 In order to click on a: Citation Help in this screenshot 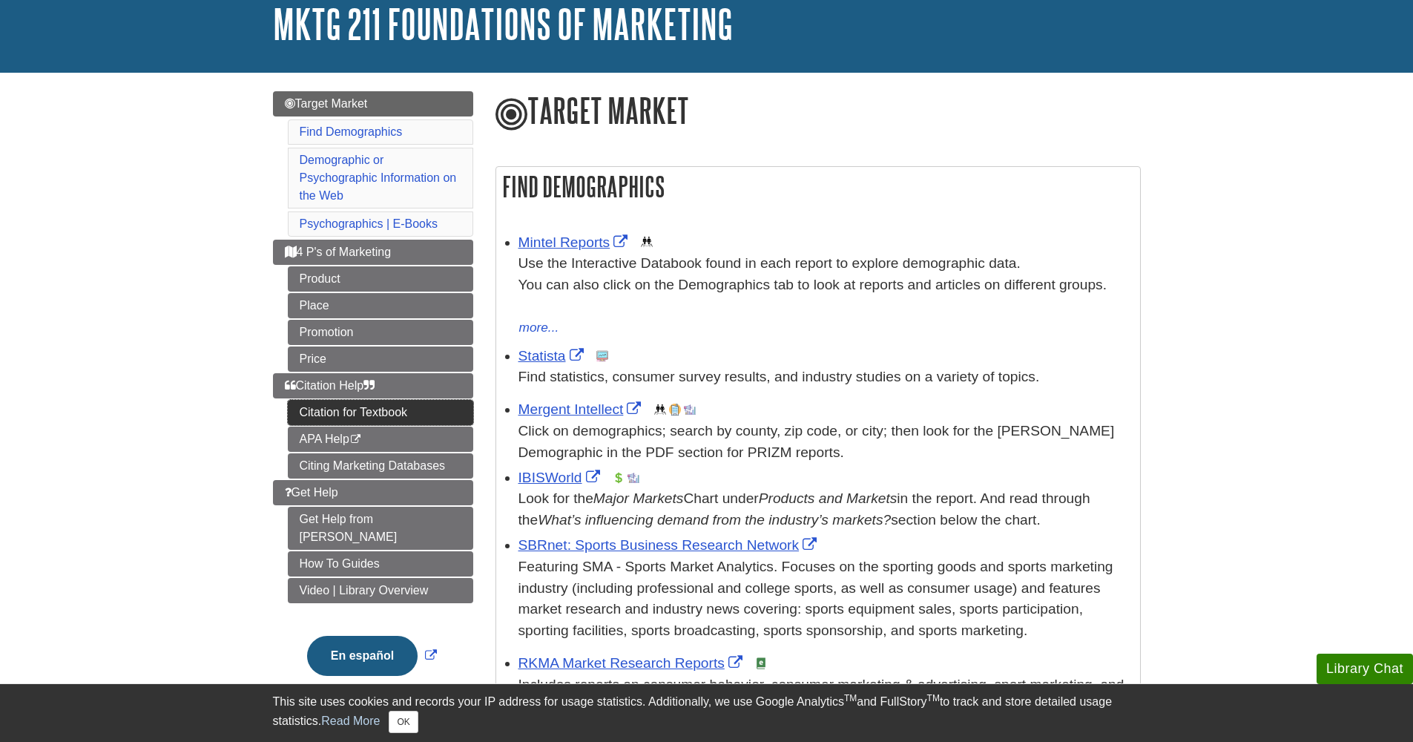, I will do `click(373, 386)`.